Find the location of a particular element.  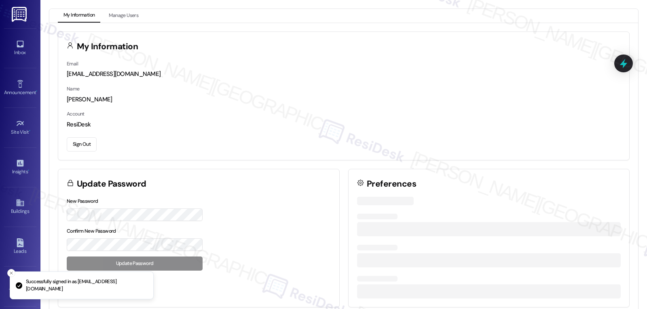

a: Templates • is located at coordinates (20, 287).